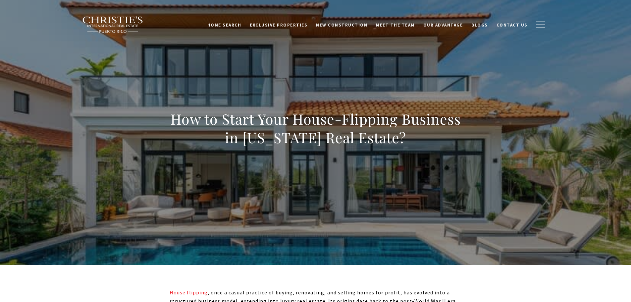  Describe the element at coordinates (279, 24) in the screenshot. I see `span: Exclusive Properties` at that location.